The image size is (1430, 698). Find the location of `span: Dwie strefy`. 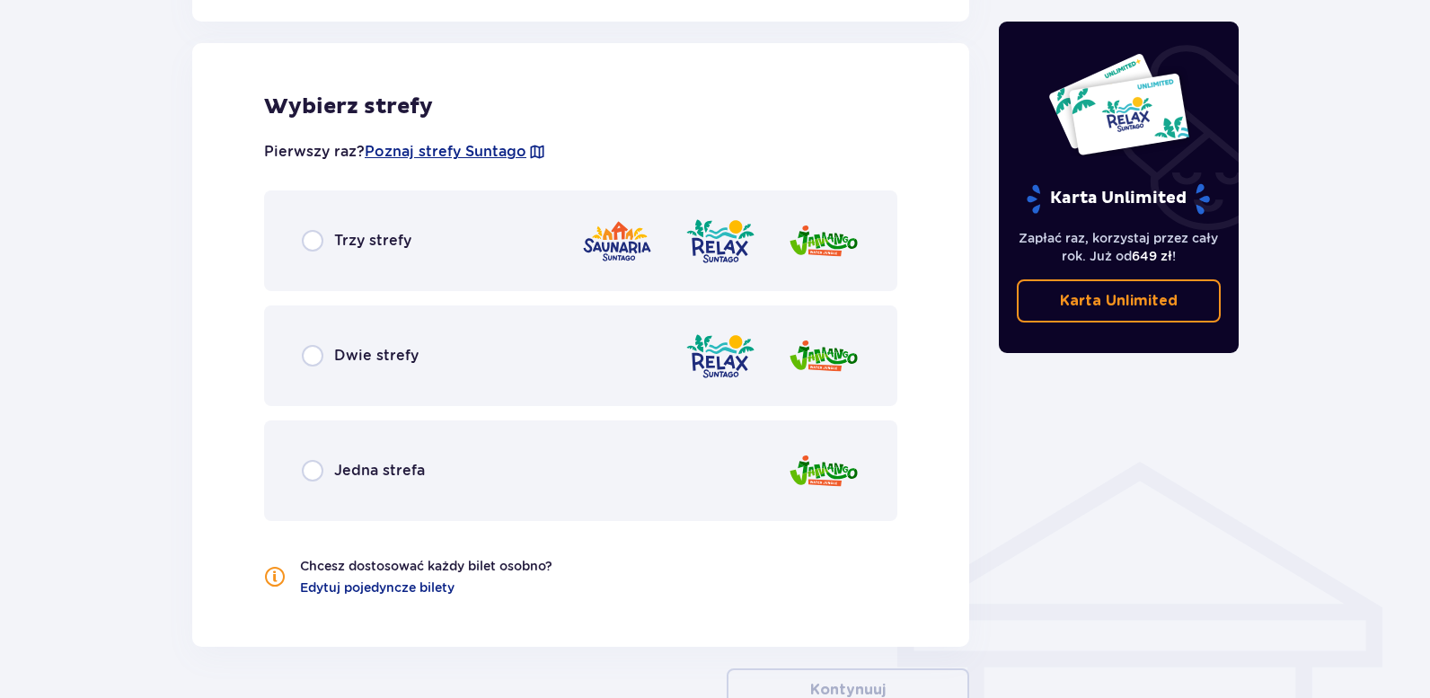

span: Dwie strefy is located at coordinates (376, 356).